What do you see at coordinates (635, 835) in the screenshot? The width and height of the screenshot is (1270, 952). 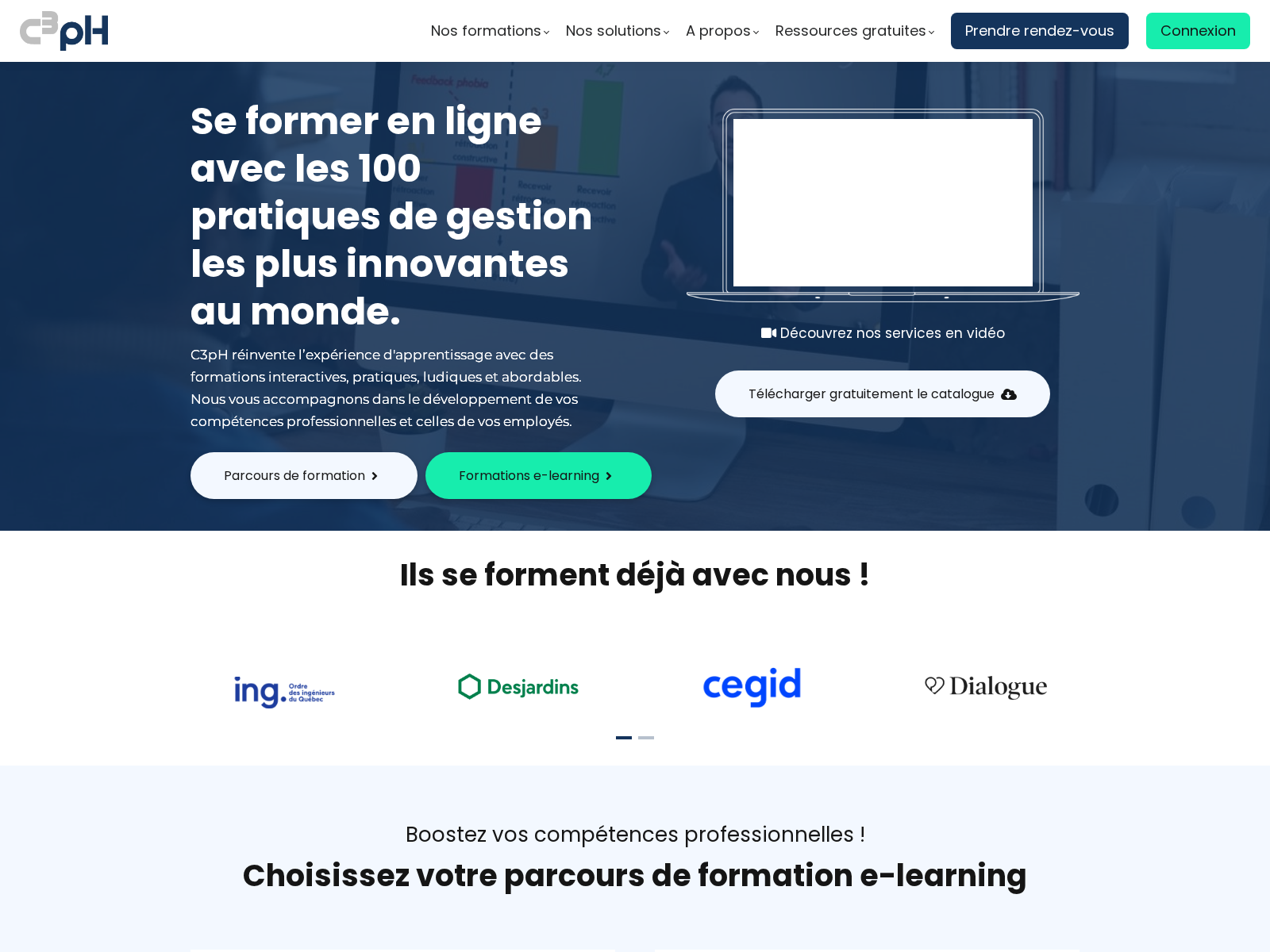 I see `div: Boostez vos compétences professionnelles !` at bounding box center [635, 835].